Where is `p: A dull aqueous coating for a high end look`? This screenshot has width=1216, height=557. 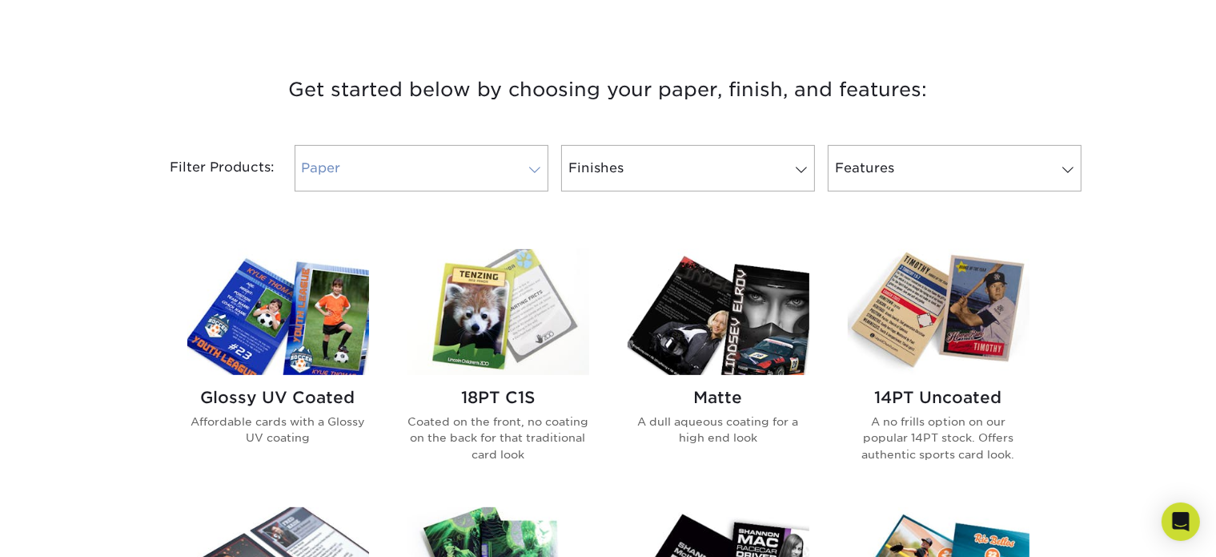 p: A dull aqueous coating for a high end look is located at coordinates (718, 429).